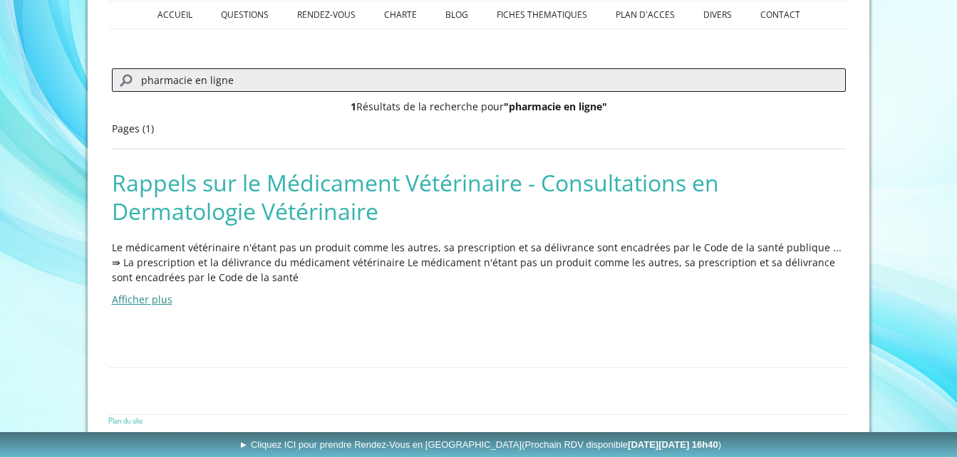  I want to click on a: PLAN D'ACCES, so click(645, 15).